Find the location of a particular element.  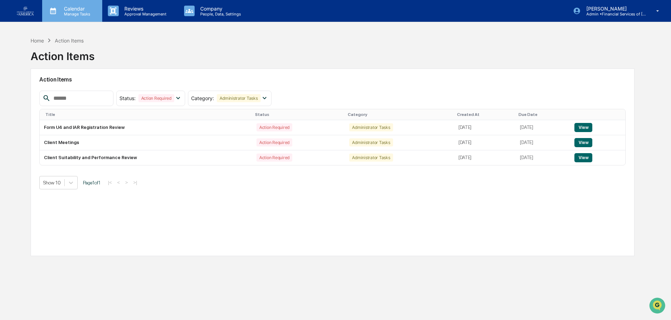

h2: Action Items is located at coordinates (332, 79).